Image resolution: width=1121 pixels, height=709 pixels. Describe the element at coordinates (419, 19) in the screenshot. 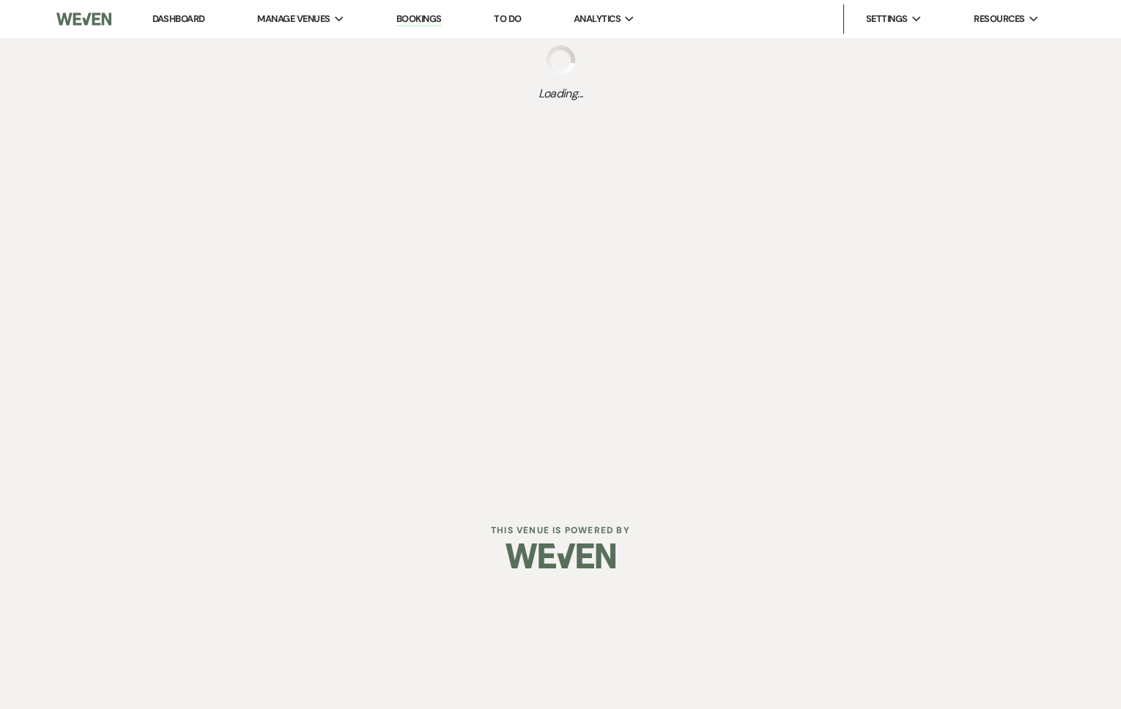

I see `a: Bookings` at that location.